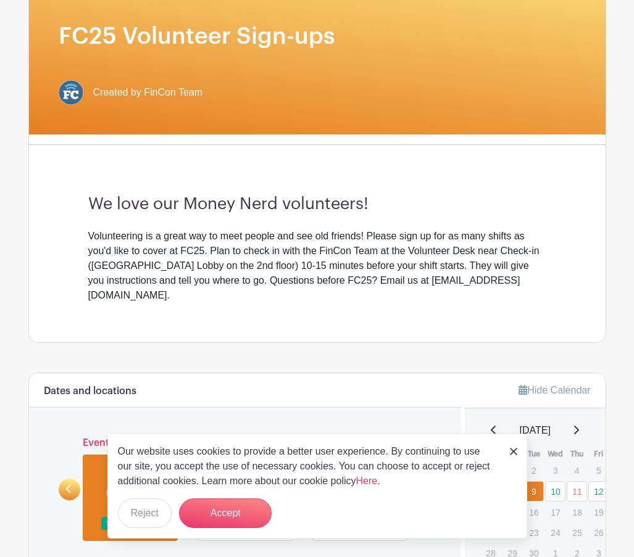 The image size is (634, 557). Describe the element at coordinates (577, 533) in the screenshot. I see `p: 25` at that location.